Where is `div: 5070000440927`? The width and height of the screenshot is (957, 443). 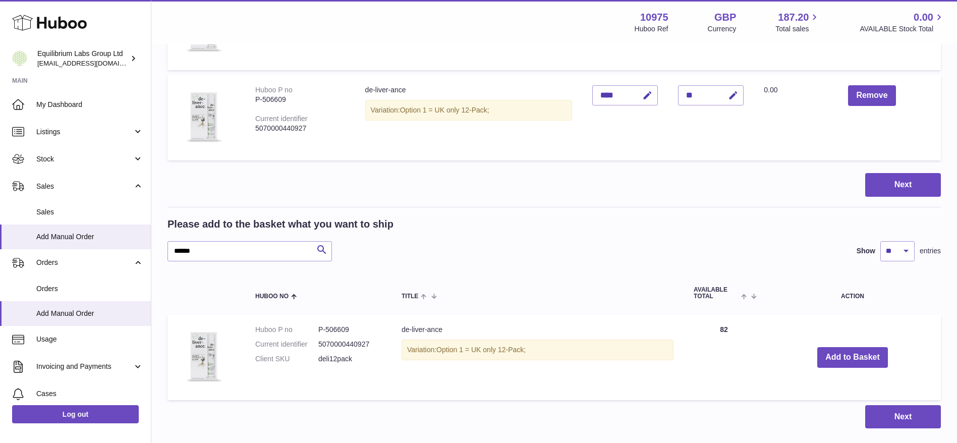 div: 5070000440927 is located at coordinates (300, 128).